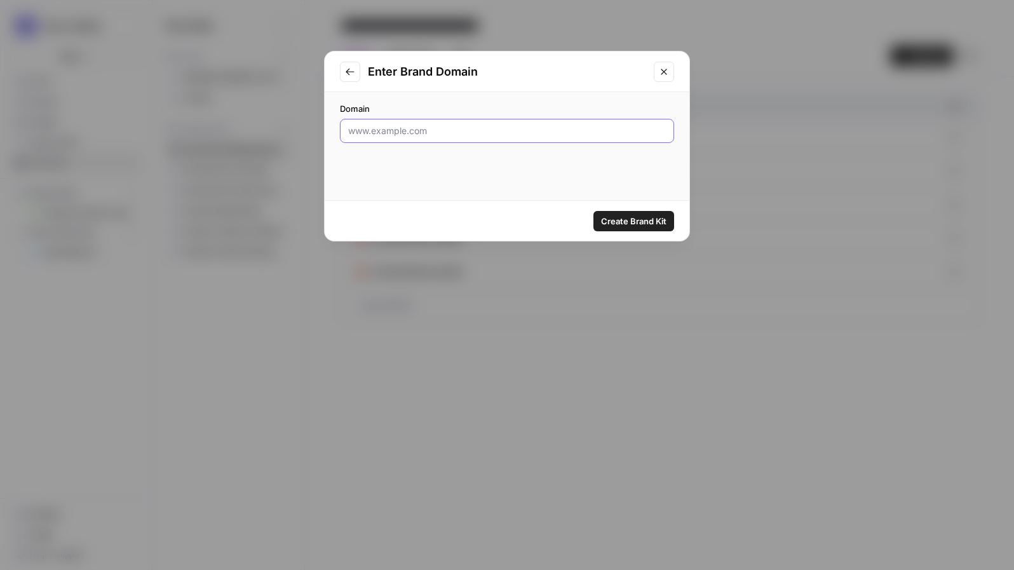  I want to click on span: Create Brand Kit, so click(633, 221).